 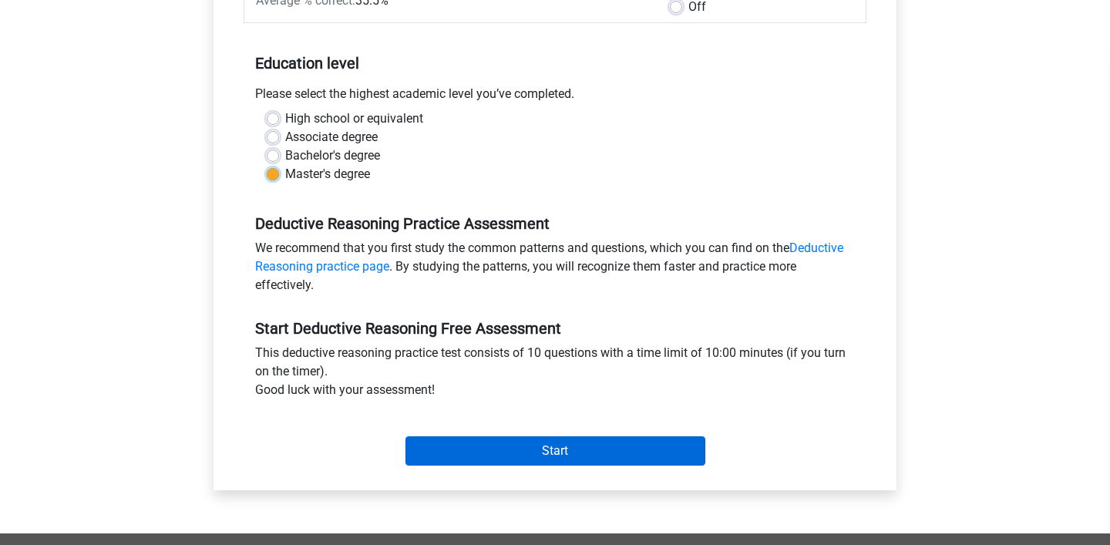 What do you see at coordinates (555, 451) in the screenshot?
I see `input: Start` at bounding box center [555, 451].